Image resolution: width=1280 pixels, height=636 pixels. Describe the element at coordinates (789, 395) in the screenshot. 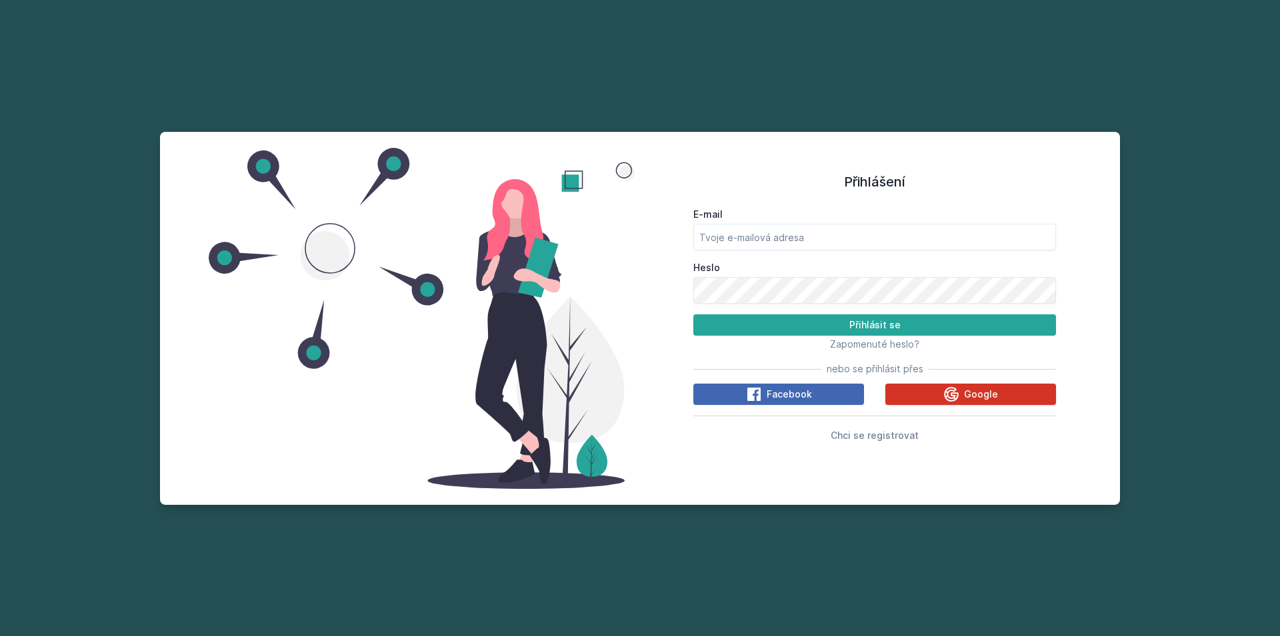

I see `span: Facebook` at that location.